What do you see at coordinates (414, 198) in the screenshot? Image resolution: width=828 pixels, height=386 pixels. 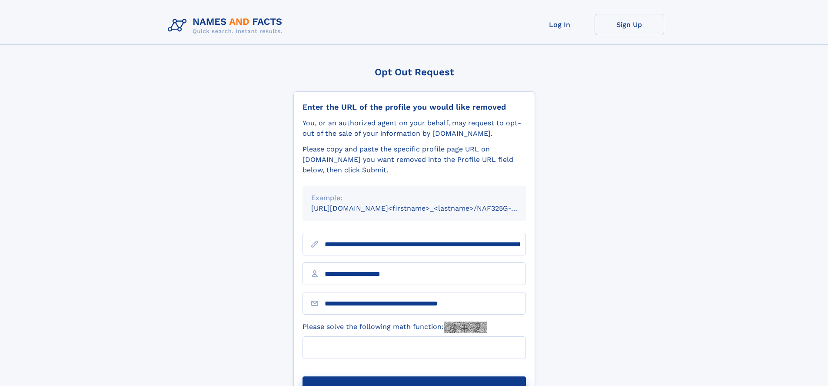 I see `div: Example:` at bounding box center [414, 198].